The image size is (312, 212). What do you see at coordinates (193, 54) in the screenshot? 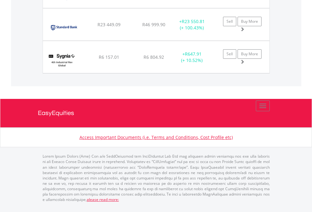
I see `span: R647.91` at bounding box center [193, 54].